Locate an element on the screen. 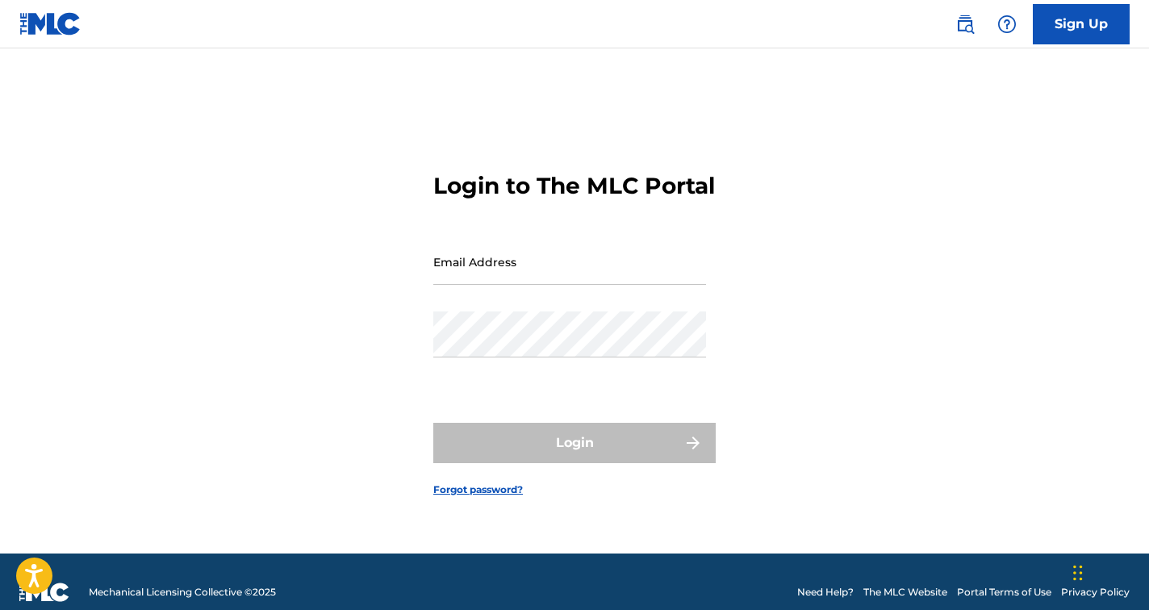  a: Public Search is located at coordinates (965, 24).